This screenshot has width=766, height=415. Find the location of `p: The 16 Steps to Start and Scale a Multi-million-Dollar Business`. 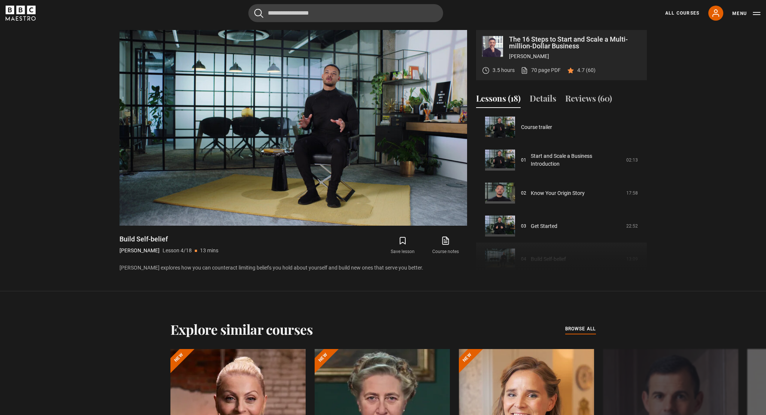

p: The 16 Steps to Start and Scale a Multi-million-Dollar Business is located at coordinates (575, 43).